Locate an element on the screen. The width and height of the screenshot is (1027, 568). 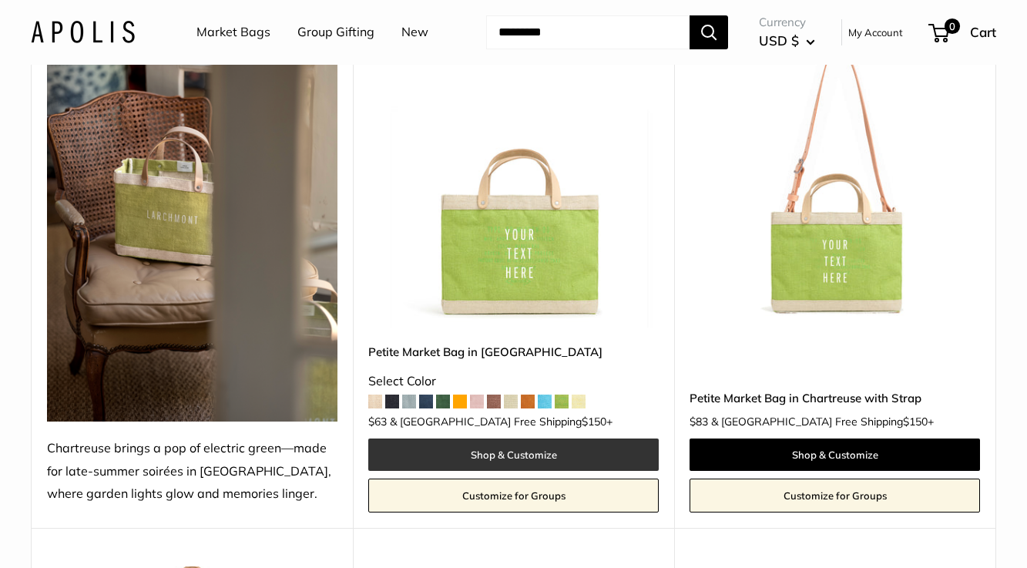
span: Cart is located at coordinates (983, 32).